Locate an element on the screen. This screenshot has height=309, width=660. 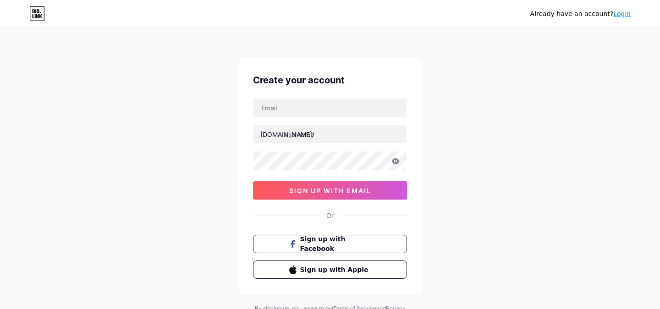
a: Sign up with Apple is located at coordinates (330, 270).